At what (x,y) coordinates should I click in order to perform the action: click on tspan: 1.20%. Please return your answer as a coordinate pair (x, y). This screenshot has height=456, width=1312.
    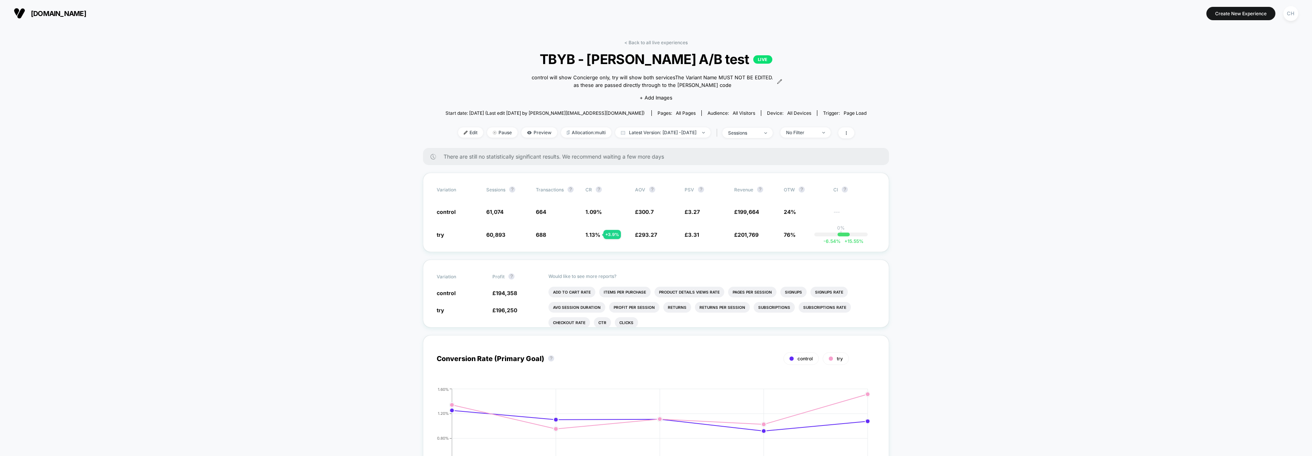
    Looking at the image, I should click on (443, 414).